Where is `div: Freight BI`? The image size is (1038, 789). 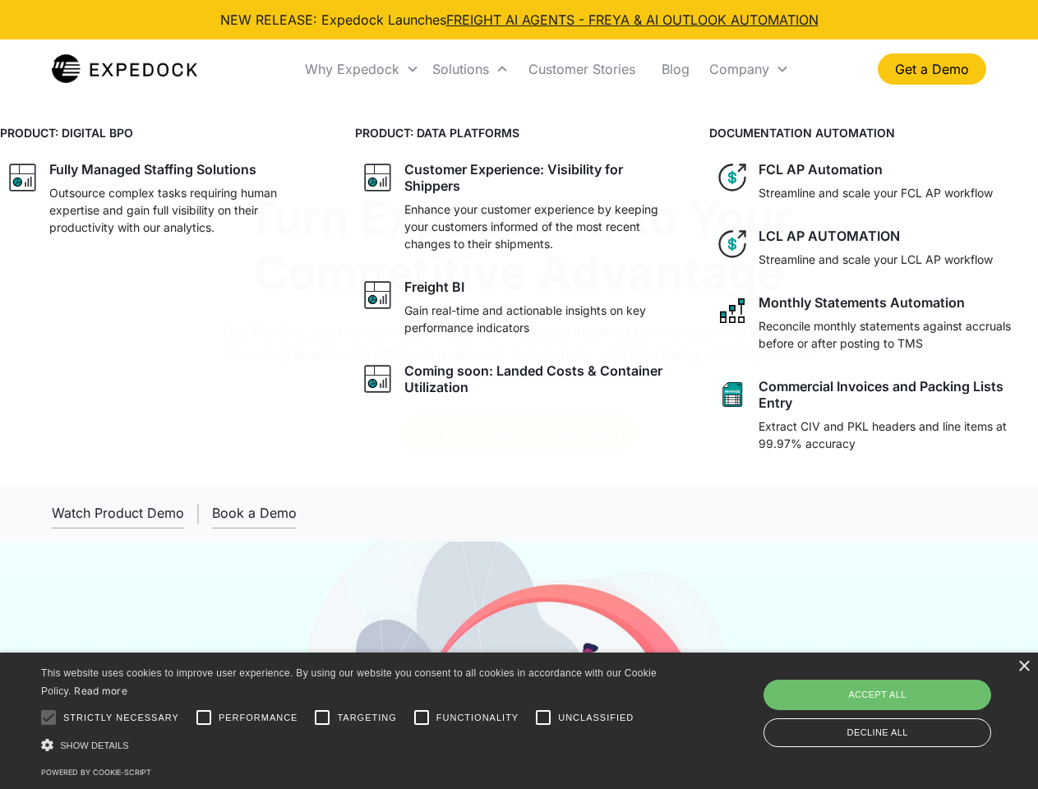
div: Freight BI is located at coordinates (434, 287).